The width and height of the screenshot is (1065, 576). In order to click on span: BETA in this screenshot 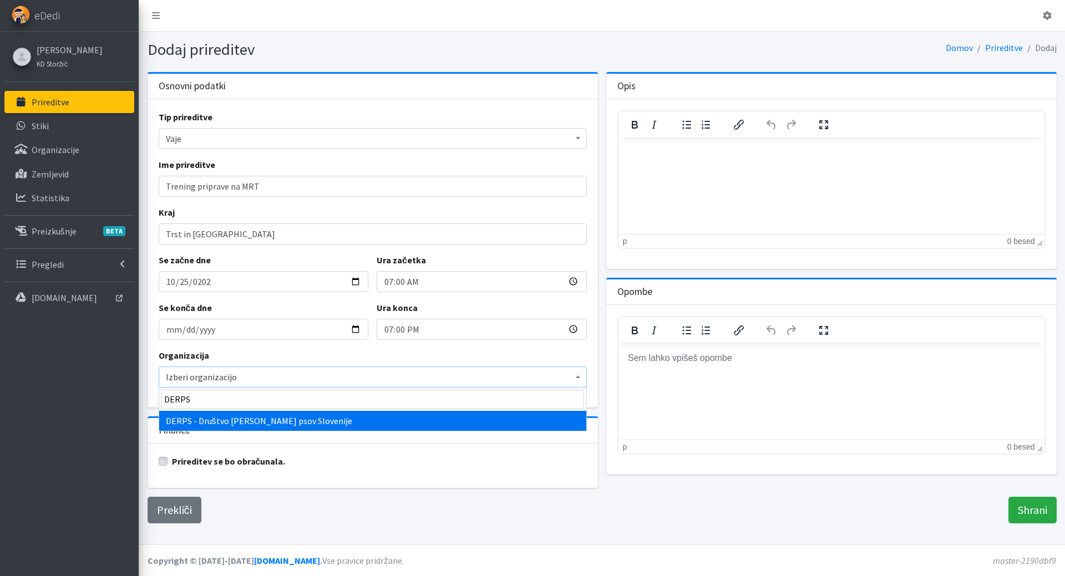, I will do `click(114, 231)`.